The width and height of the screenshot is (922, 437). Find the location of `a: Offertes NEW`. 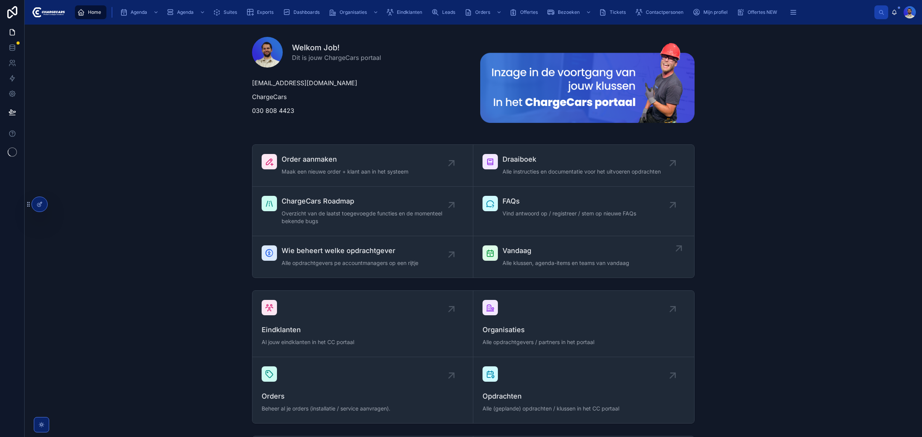

a: Offertes NEW is located at coordinates (758, 12).